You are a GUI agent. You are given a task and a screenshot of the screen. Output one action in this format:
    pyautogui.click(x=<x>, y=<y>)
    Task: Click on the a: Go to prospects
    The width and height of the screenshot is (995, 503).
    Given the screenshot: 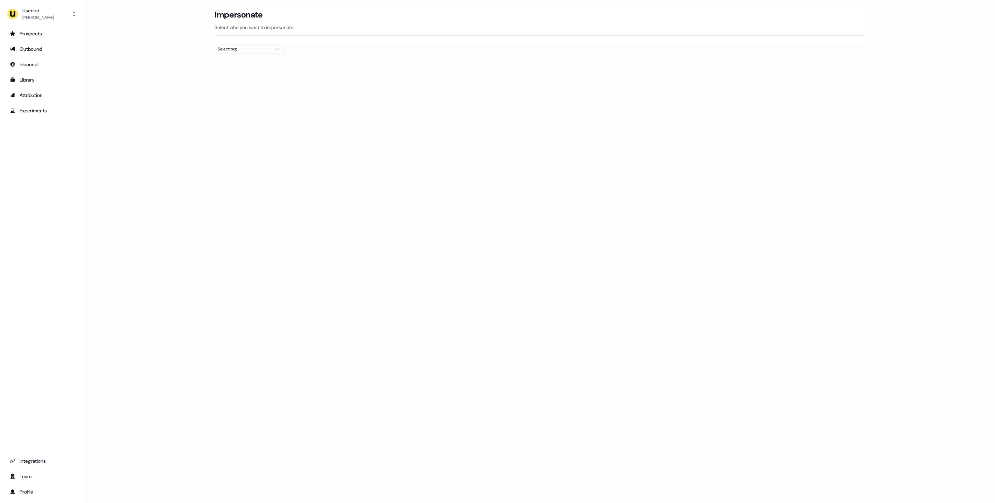 What is the action you would take?
    pyautogui.click(x=42, y=34)
    